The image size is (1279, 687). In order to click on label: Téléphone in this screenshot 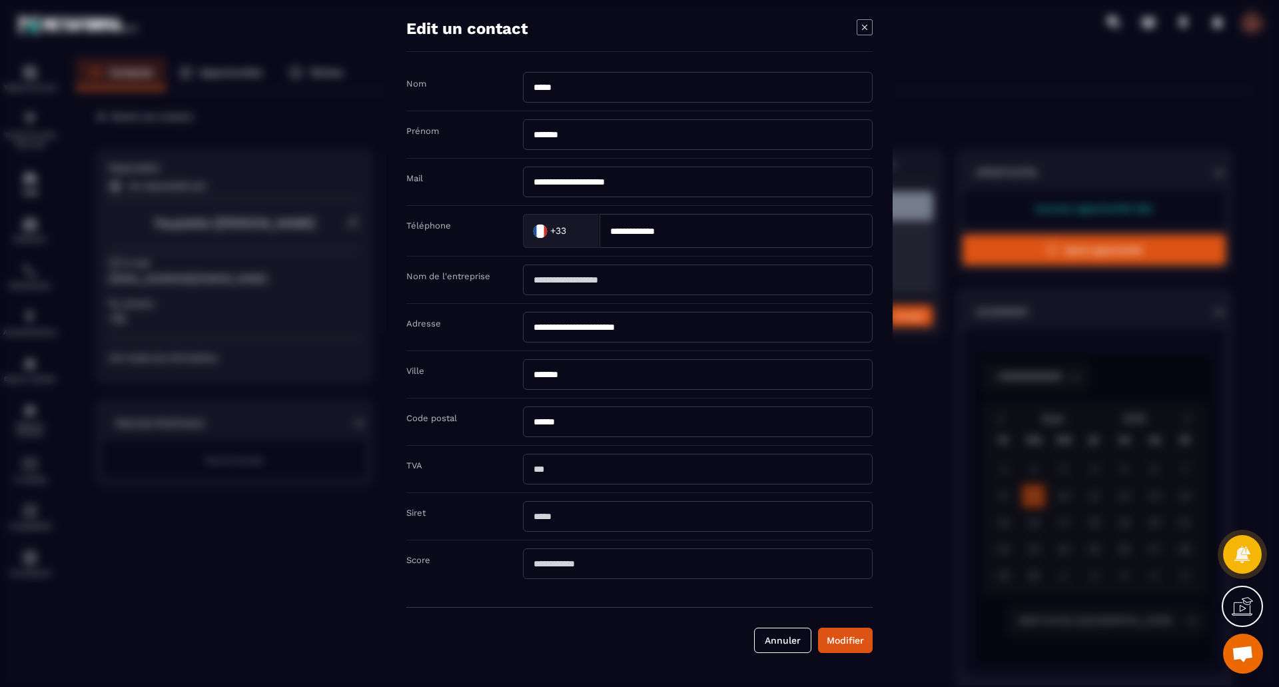, I will do `click(428, 225)`.